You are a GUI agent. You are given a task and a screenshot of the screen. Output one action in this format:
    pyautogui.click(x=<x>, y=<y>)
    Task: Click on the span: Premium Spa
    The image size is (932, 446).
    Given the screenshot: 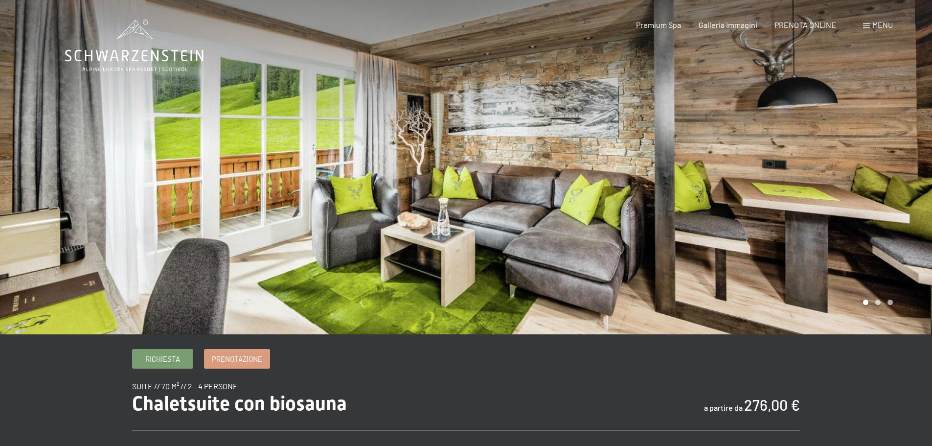 What is the action you would take?
    pyautogui.click(x=659, y=24)
    